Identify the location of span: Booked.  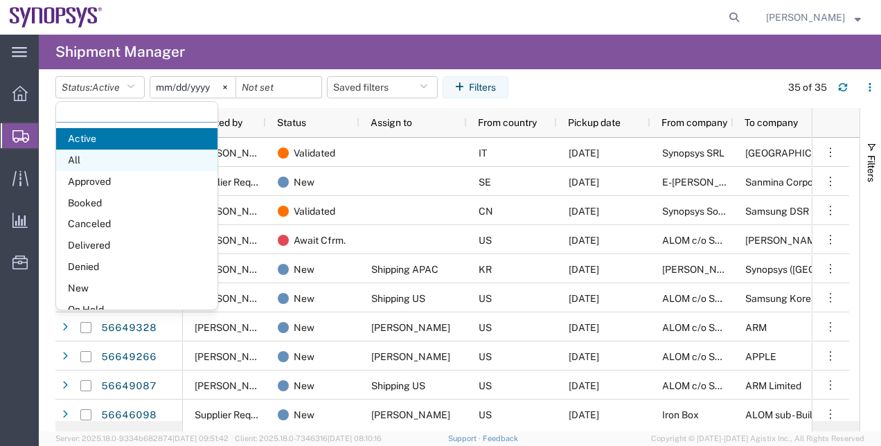
(136, 203).